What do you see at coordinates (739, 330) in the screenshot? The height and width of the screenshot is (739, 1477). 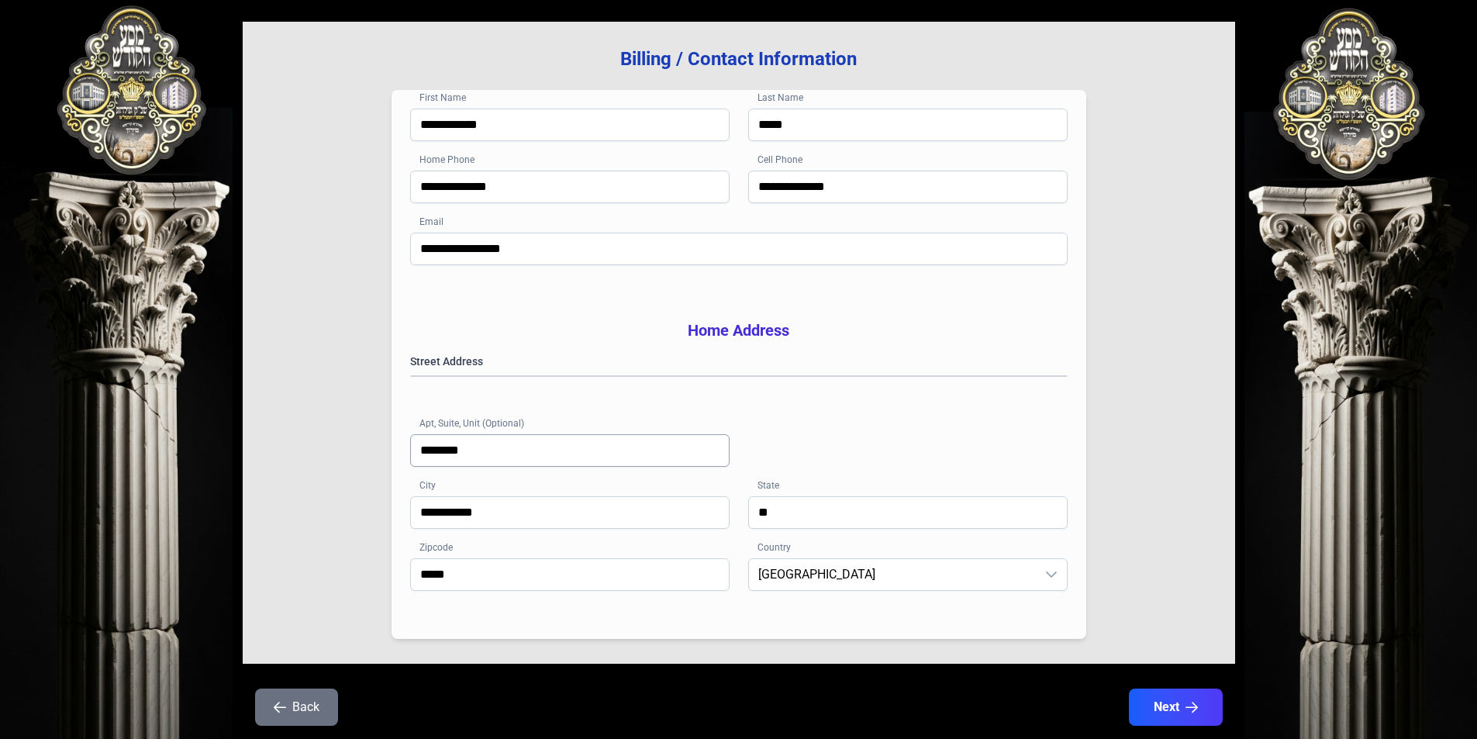 I see `h3: Home Address` at bounding box center [739, 330].